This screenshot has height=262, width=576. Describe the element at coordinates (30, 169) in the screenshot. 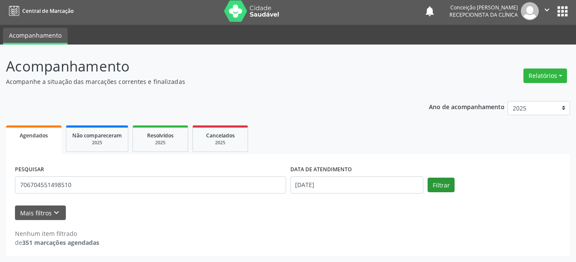

I see `label: PESQUISAR` at that location.